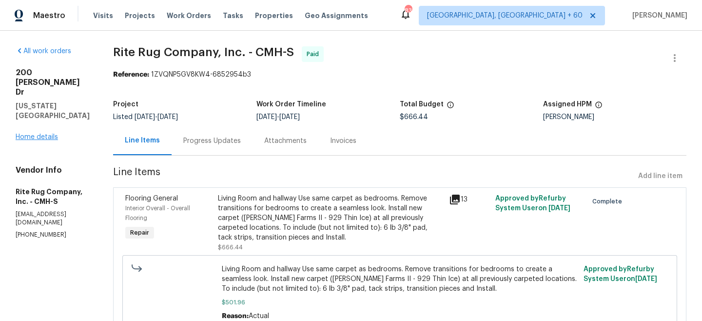 The image size is (702, 321). What do you see at coordinates (609, 201) in the screenshot?
I see `span: Complete` at bounding box center [609, 201].